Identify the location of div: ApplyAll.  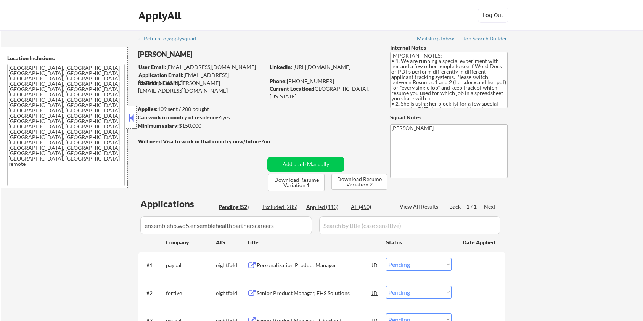
(161, 16).